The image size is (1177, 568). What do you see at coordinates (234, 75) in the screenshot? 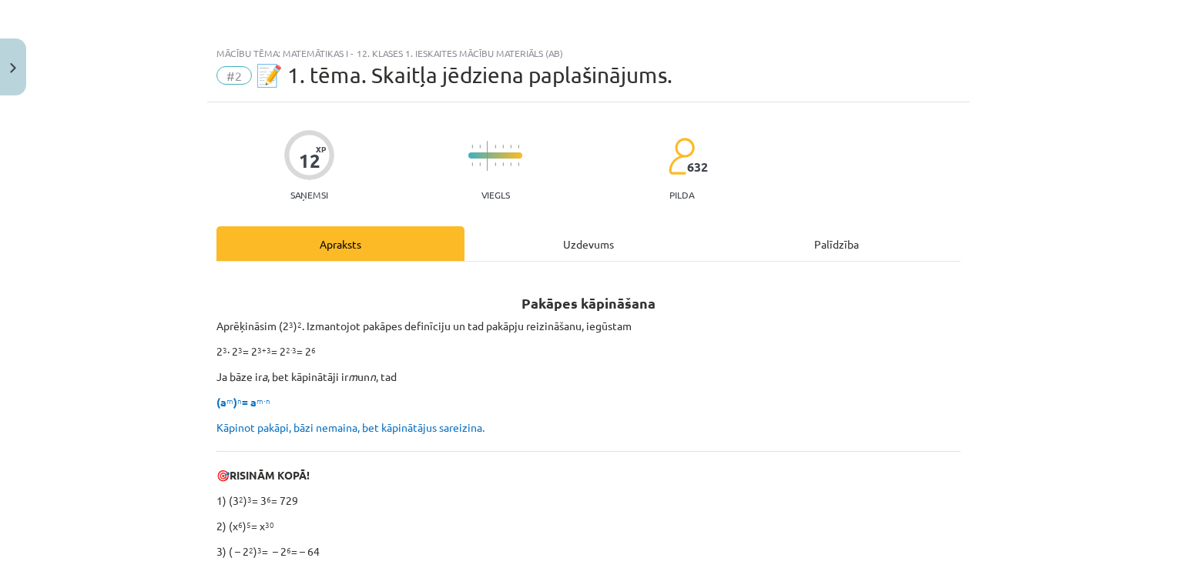
I see `span: #2` at bounding box center [234, 75].